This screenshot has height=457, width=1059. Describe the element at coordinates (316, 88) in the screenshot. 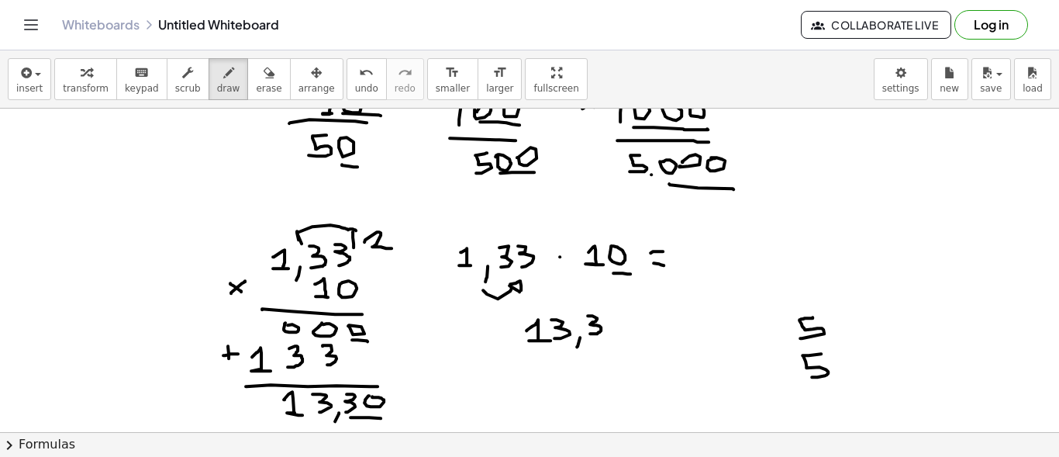

I see `span: arrange` at that location.